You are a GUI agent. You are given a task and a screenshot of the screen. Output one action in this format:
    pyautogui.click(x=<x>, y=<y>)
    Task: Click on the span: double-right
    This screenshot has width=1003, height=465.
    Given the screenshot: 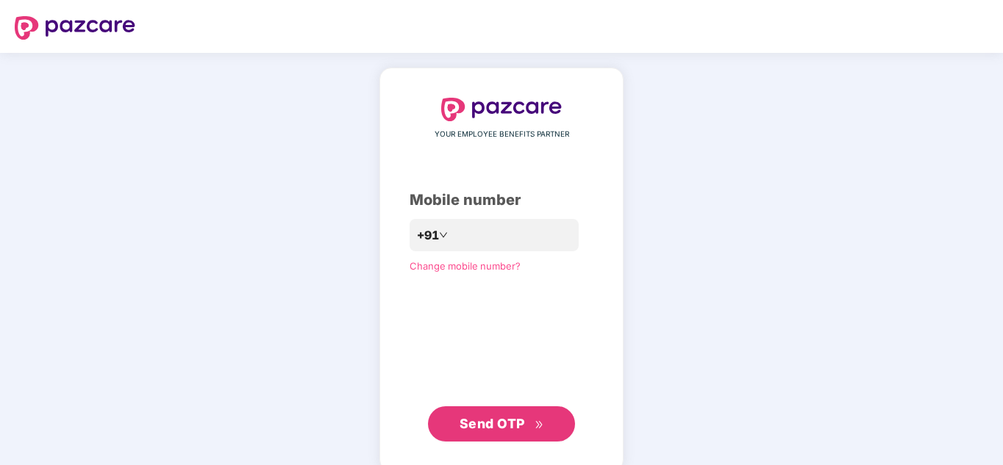 What is the action you would take?
    pyautogui.click(x=539, y=425)
    